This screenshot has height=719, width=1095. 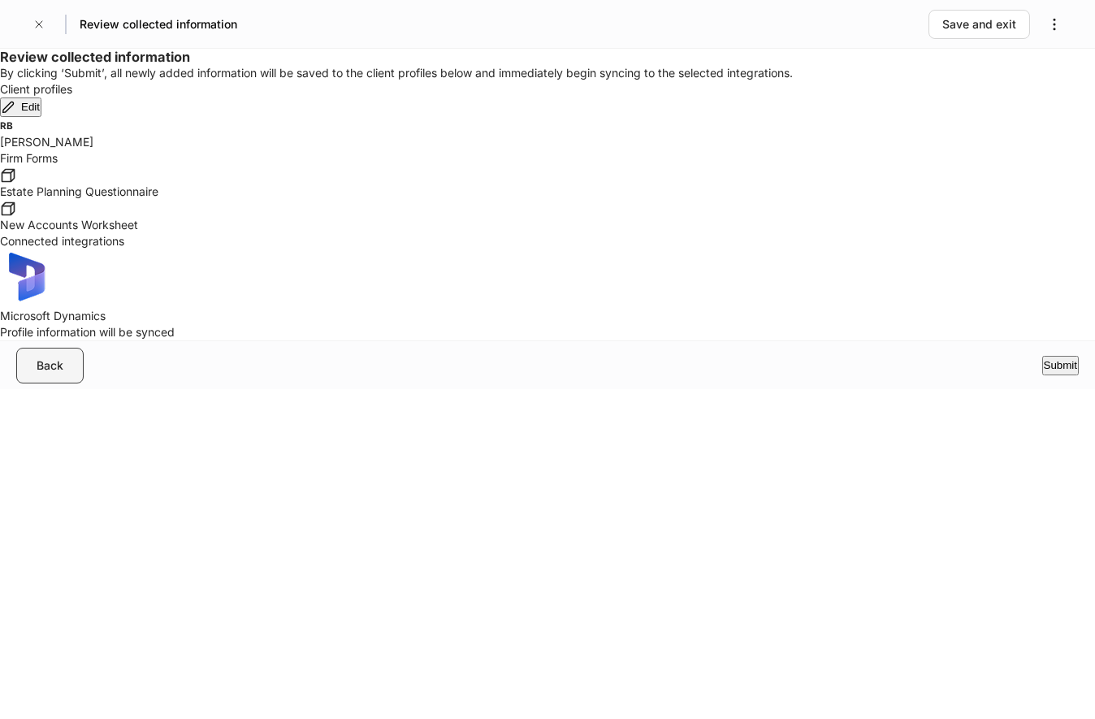 I want to click on button: Save and exit, so click(x=979, y=24).